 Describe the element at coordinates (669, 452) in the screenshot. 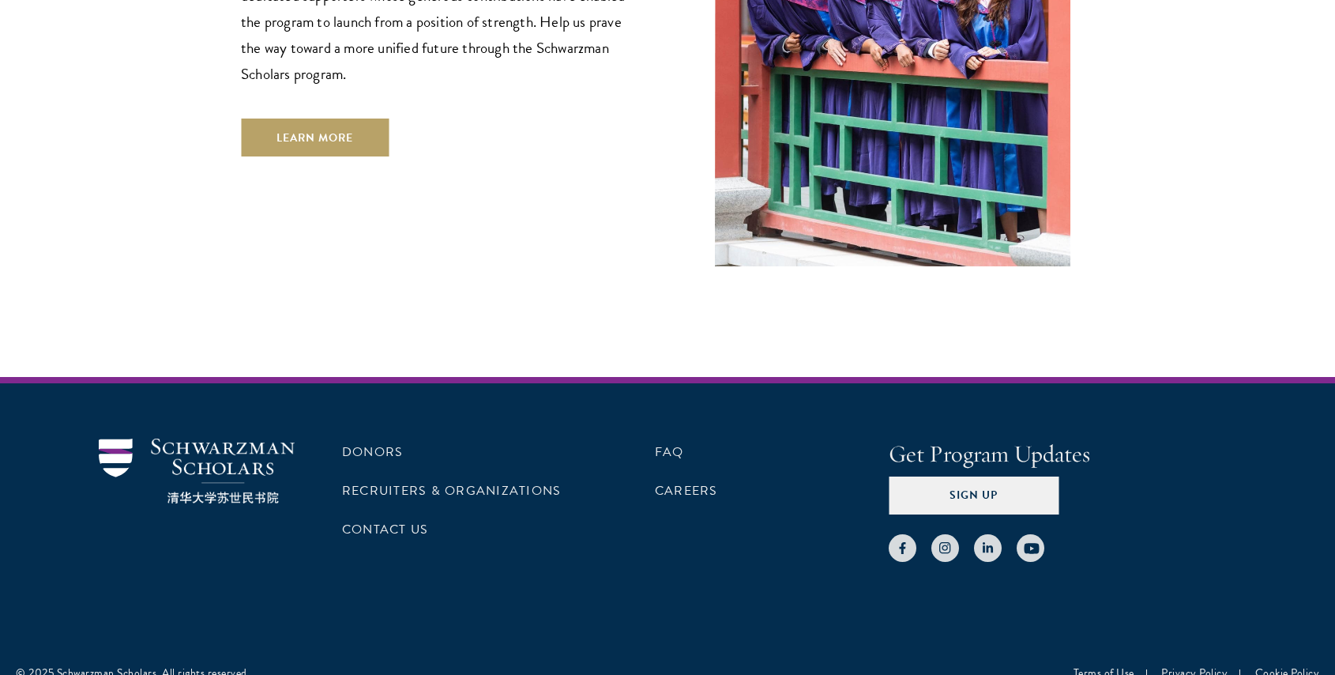

I see `a: FAQ` at that location.